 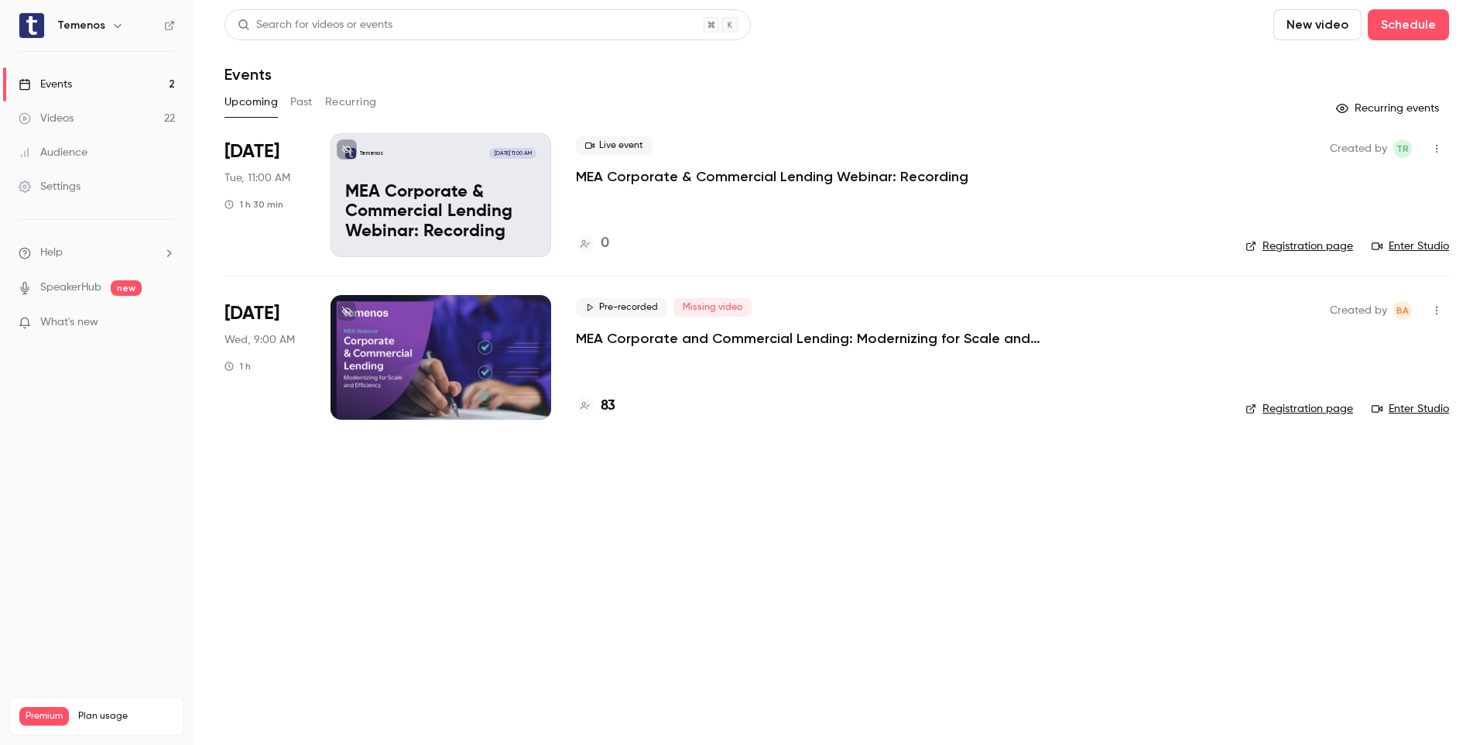 What do you see at coordinates (351, 102) in the screenshot?
I see `button: Recurring` at bounding box center [351, 102].